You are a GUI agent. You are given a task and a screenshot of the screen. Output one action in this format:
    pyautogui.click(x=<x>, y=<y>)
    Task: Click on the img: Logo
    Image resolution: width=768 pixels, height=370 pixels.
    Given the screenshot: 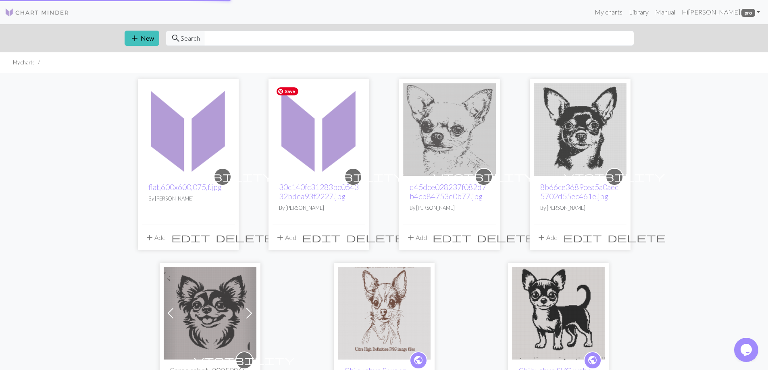 What is the action you would take?
    pyautogui.click(x=37, y=12)
    